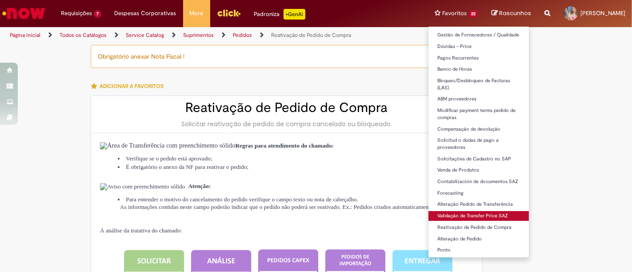 The width and height of the screenshot is (632, 272). I want to click on li: Verifique se o pedido está aprovado;, so click(295, 158).